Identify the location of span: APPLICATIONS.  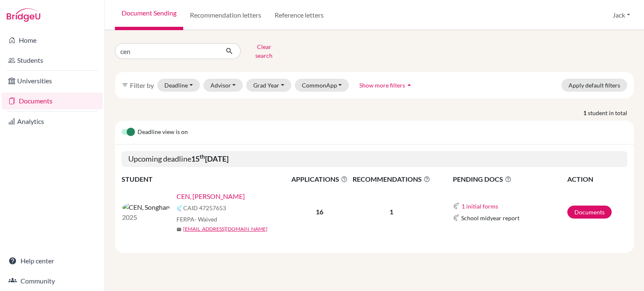
(320, 179).